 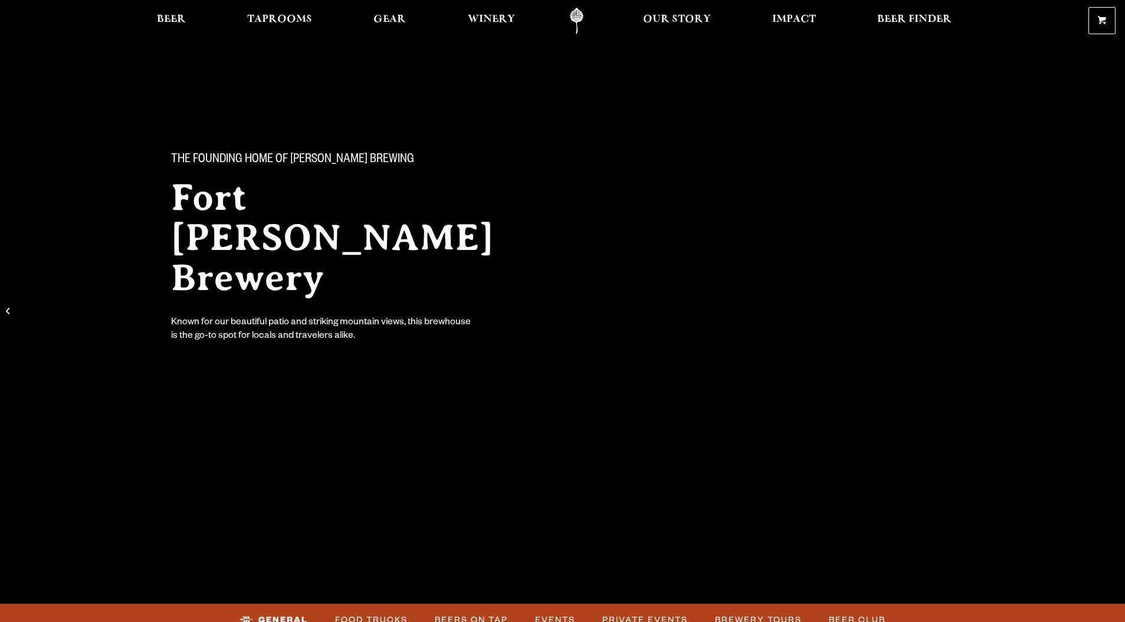 I want to click on a: Taprooms, so click(x=280, y=21).